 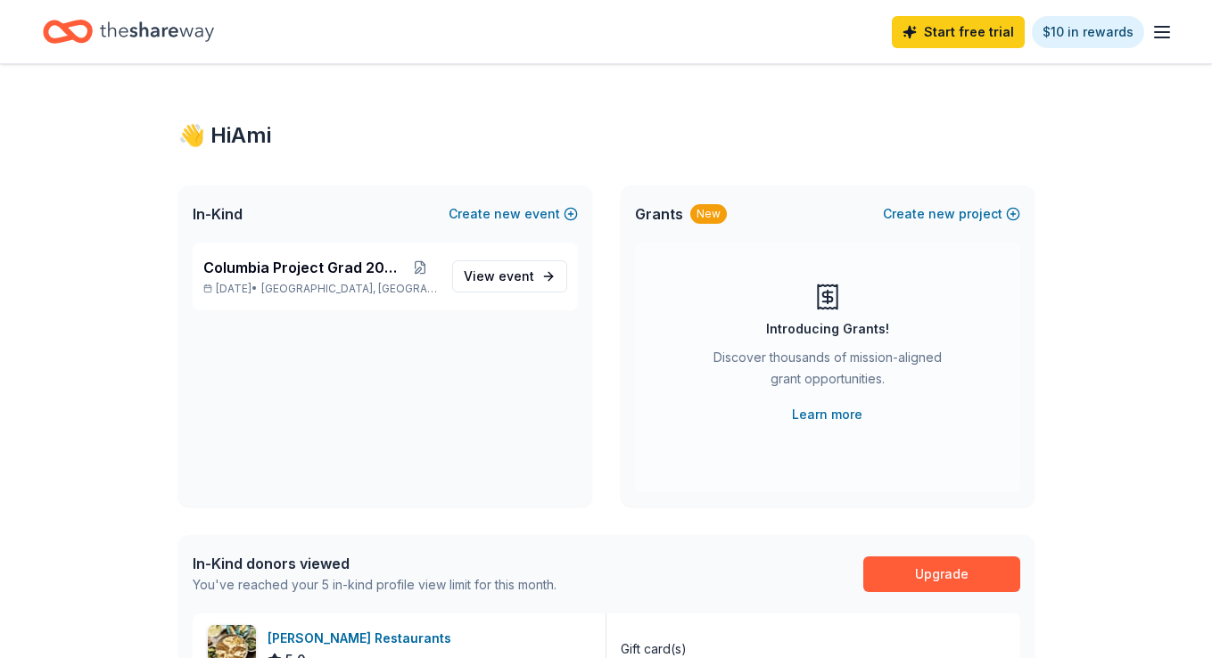 I want to click on a: $10 in rewards, so click(x=1088, y=32).